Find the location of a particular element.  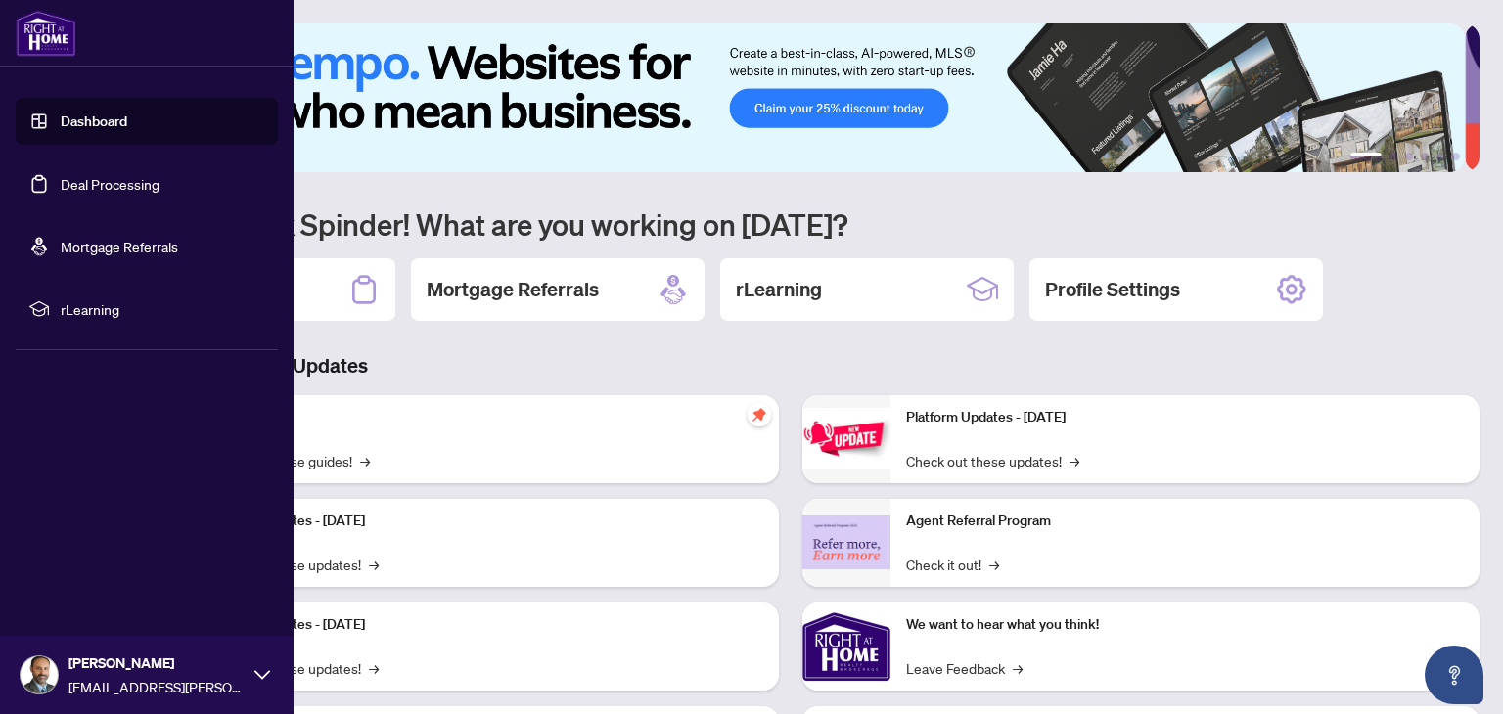

a: Deal Processing is located at coordinates (110, 184).